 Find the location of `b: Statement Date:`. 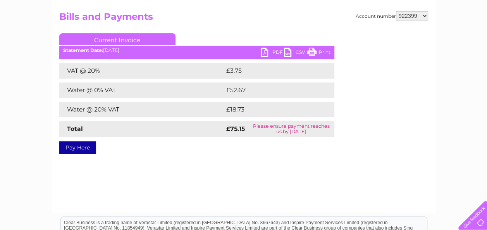

b: Statement Date: is located at coordinates (83, 50).